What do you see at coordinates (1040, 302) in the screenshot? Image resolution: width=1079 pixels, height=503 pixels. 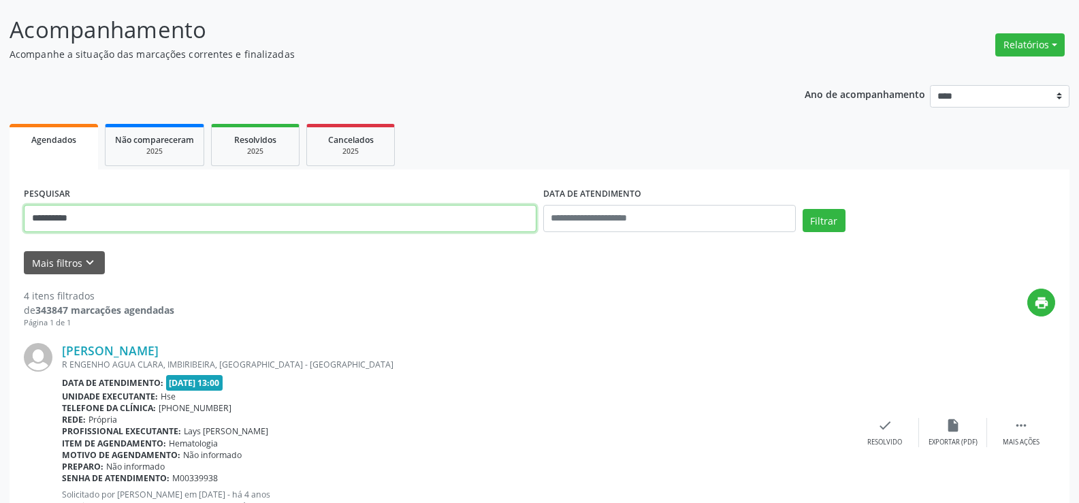 I see `button: print` at bounding box center [1040, 302].